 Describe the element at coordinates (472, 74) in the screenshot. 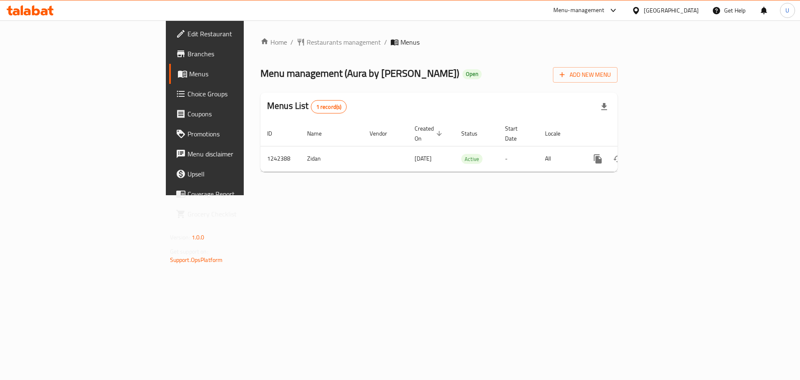

I see `span: Open` at that location.